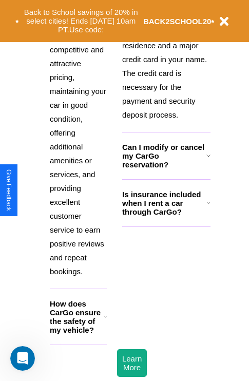  Describe the element at coordinates (132, 363) in the screenshot. I see `button: Learn More` at that location.